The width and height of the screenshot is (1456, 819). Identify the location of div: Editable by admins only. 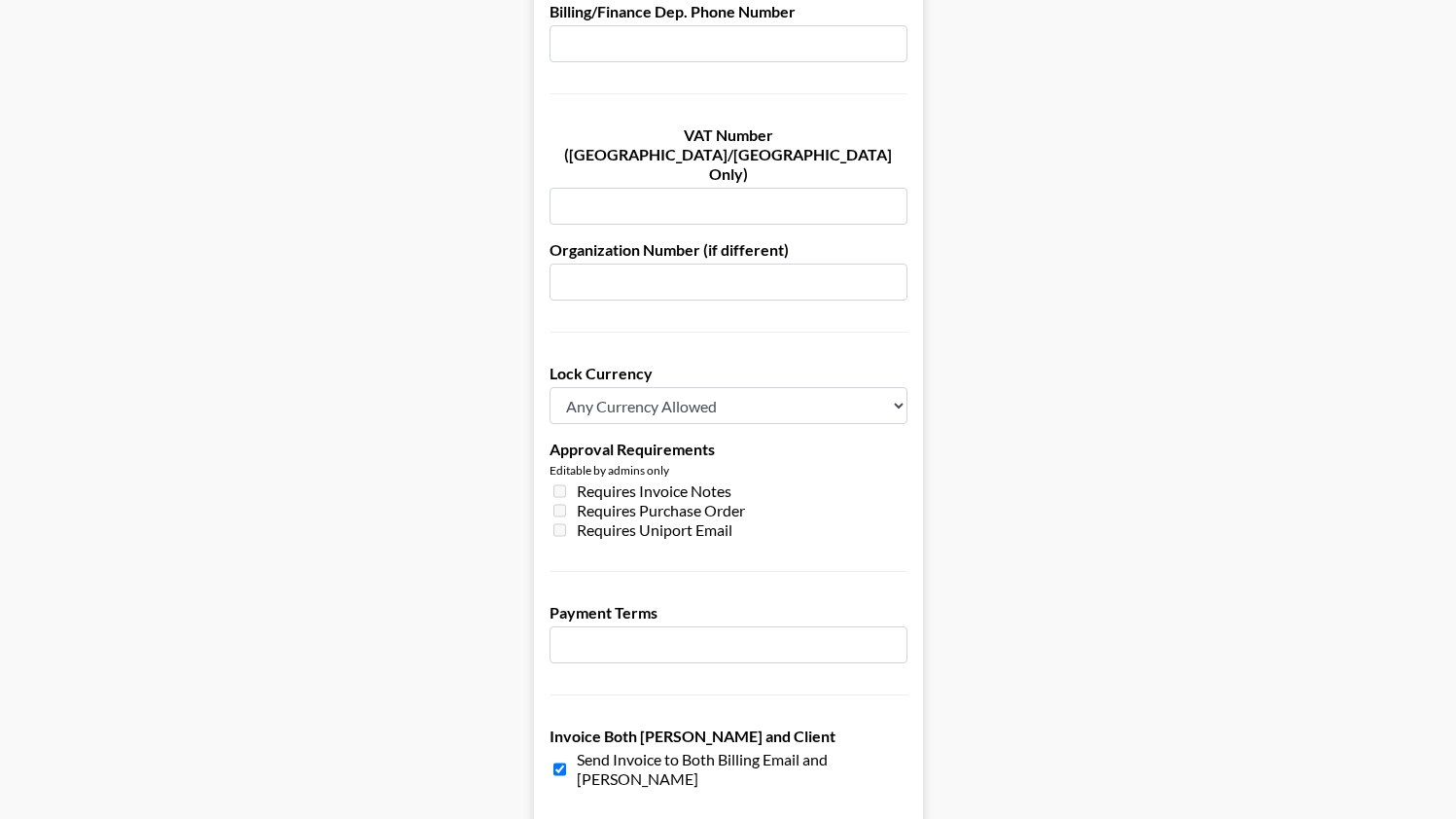
(728, 470).